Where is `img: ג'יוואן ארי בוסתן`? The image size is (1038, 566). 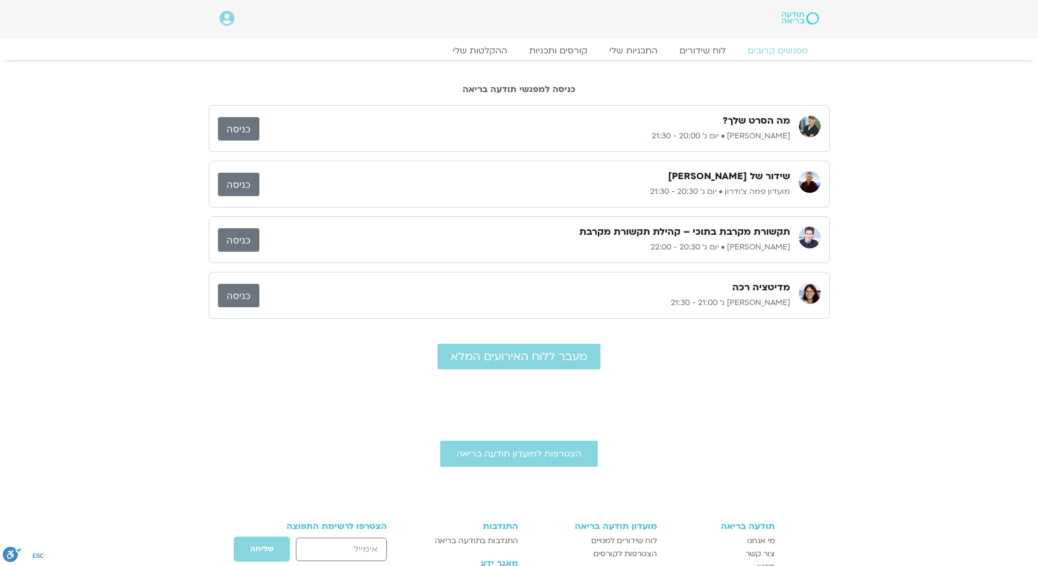 img: ג'יוואן ארי בוסתן is located at coordinates (810, 126).